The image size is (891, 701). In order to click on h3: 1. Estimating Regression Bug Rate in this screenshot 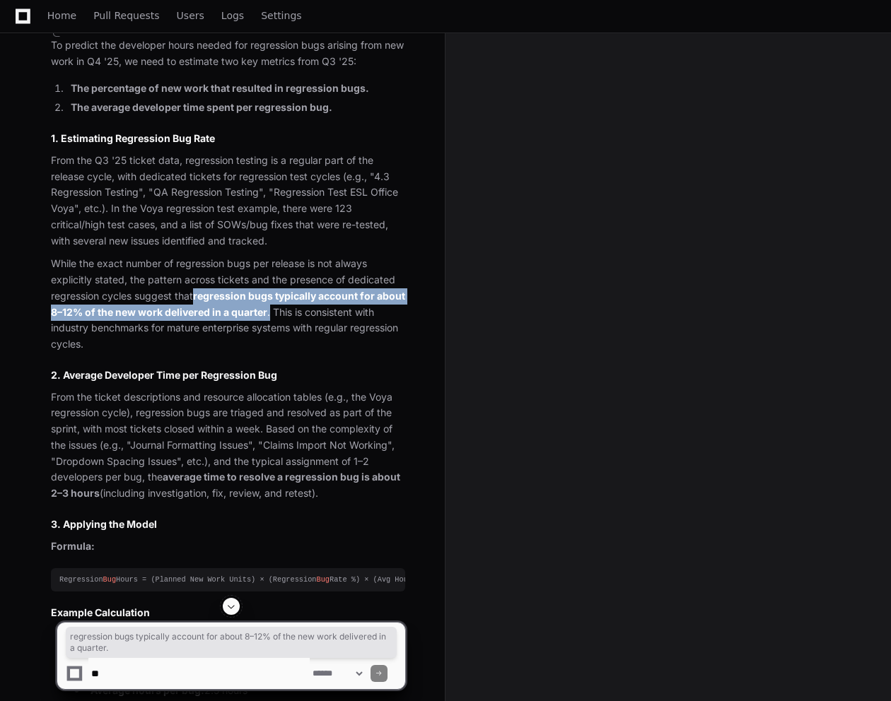, I will do `click(228, 139)`.